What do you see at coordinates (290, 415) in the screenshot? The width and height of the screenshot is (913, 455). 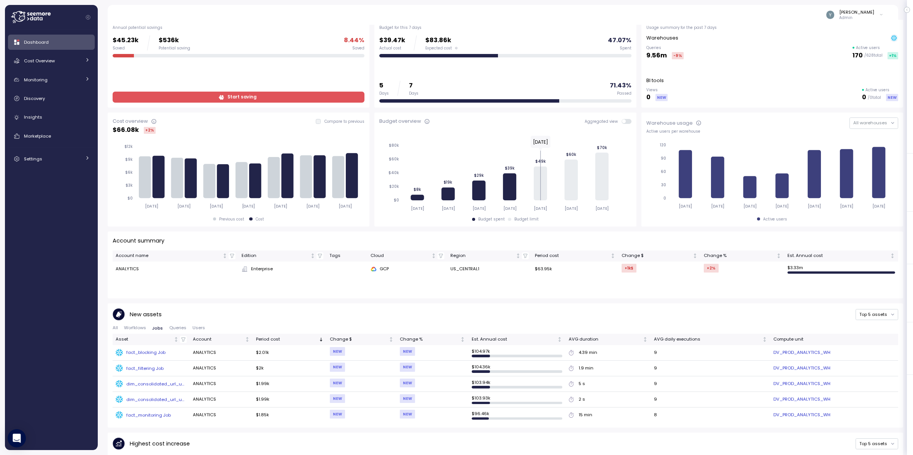 I see `td: $1.85k` at bounding box center [290, 415].